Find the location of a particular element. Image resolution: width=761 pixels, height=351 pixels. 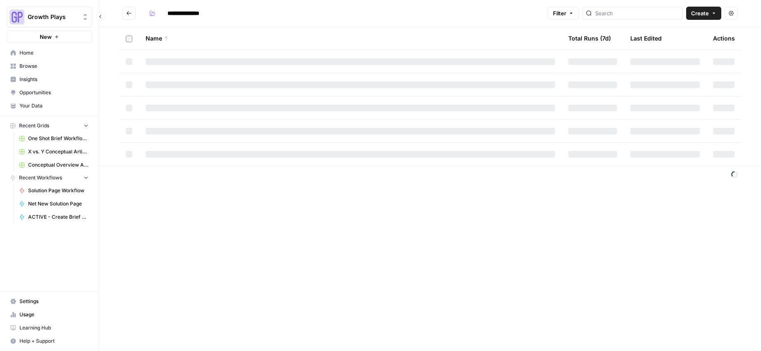

a: One Shot Brief Workflow Grid is located at coordinates (54, 138).